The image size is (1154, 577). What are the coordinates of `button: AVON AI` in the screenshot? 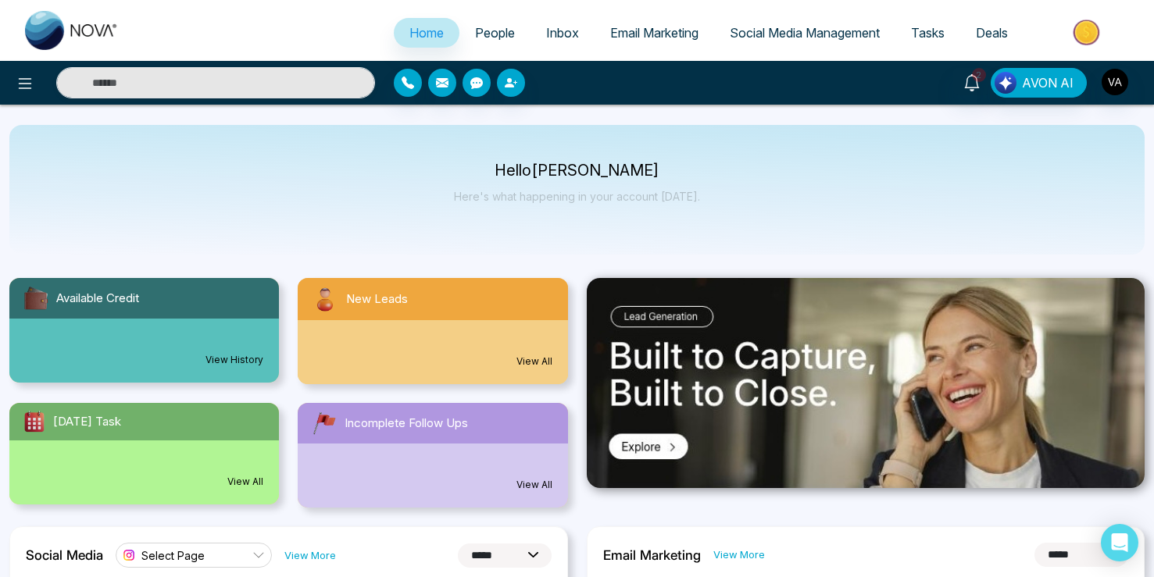 It's located at (1038, 83).